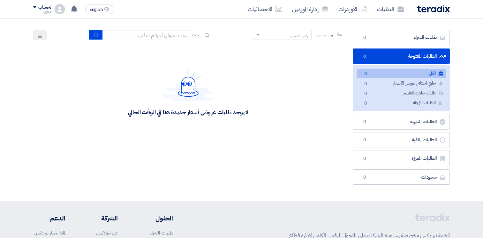 The image size is (483, 238). What do you see at coordinates (49, 233) in the screenshot?
I see `a: لماذا تختار تيرادكس` at bounding box center [49, 233].